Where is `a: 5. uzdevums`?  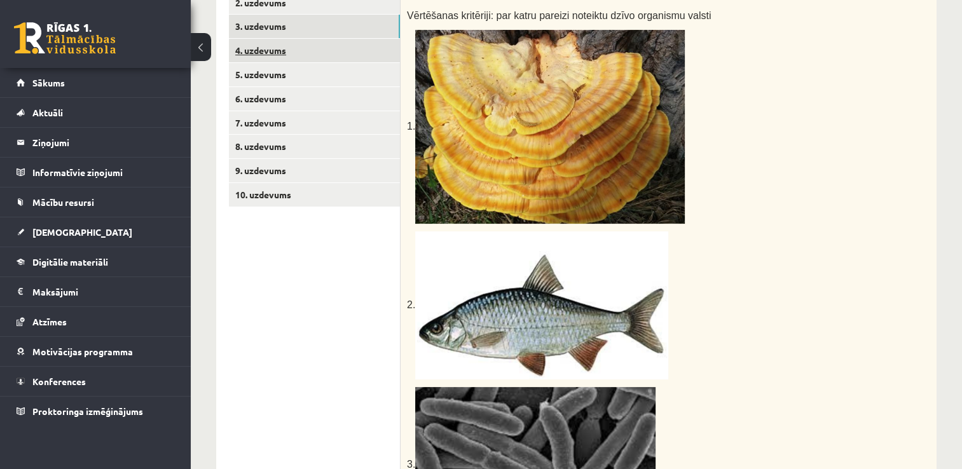 a: 5. uzdevums is located at coordinates (314, 74).